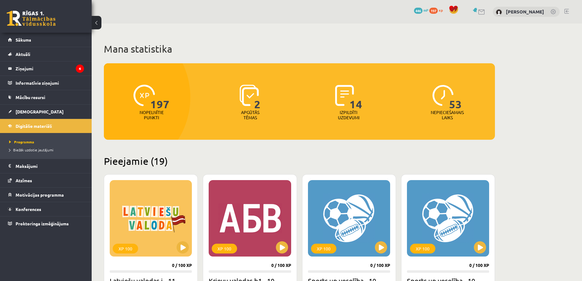  I want to click on a: Maksājumi, so click(46, 166).